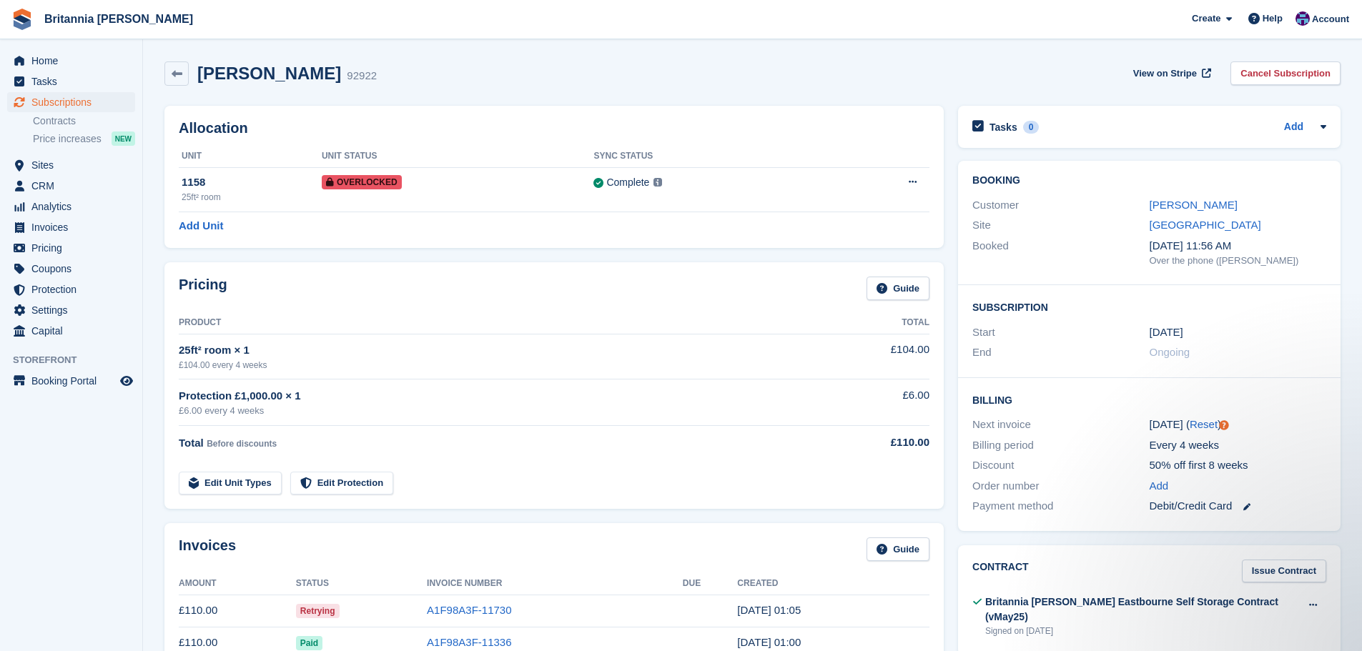 The height and width of the screenshot is (651, 1362). Describe the element at coordinates (658, 182) in the screenshot. I see `img: icon-info-grey-7440780725fd019a000dd9b08b2336e03edf1995a4989e88bcd33f0948082b44.svg` at that location.